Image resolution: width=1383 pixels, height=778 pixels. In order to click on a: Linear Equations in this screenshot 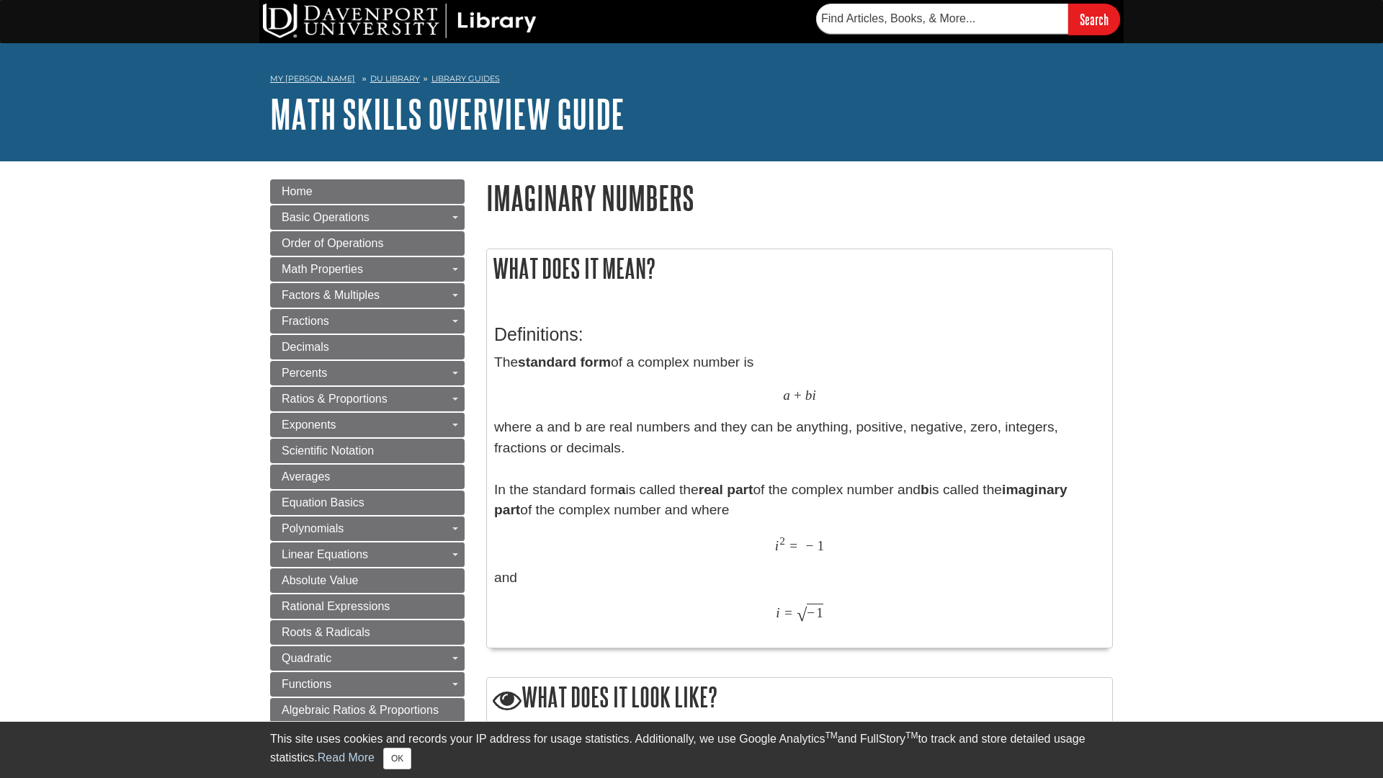, I will do `click(367, 555)`.